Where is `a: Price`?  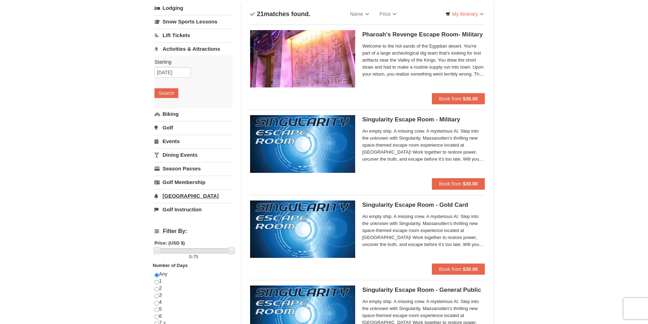
a: Price is located at coordinates (388, 14).